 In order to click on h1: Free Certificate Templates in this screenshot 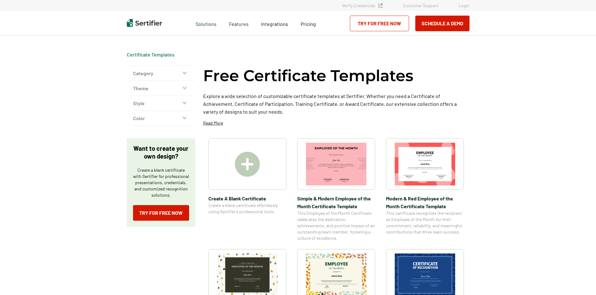, I will do `click(308, 75)`.